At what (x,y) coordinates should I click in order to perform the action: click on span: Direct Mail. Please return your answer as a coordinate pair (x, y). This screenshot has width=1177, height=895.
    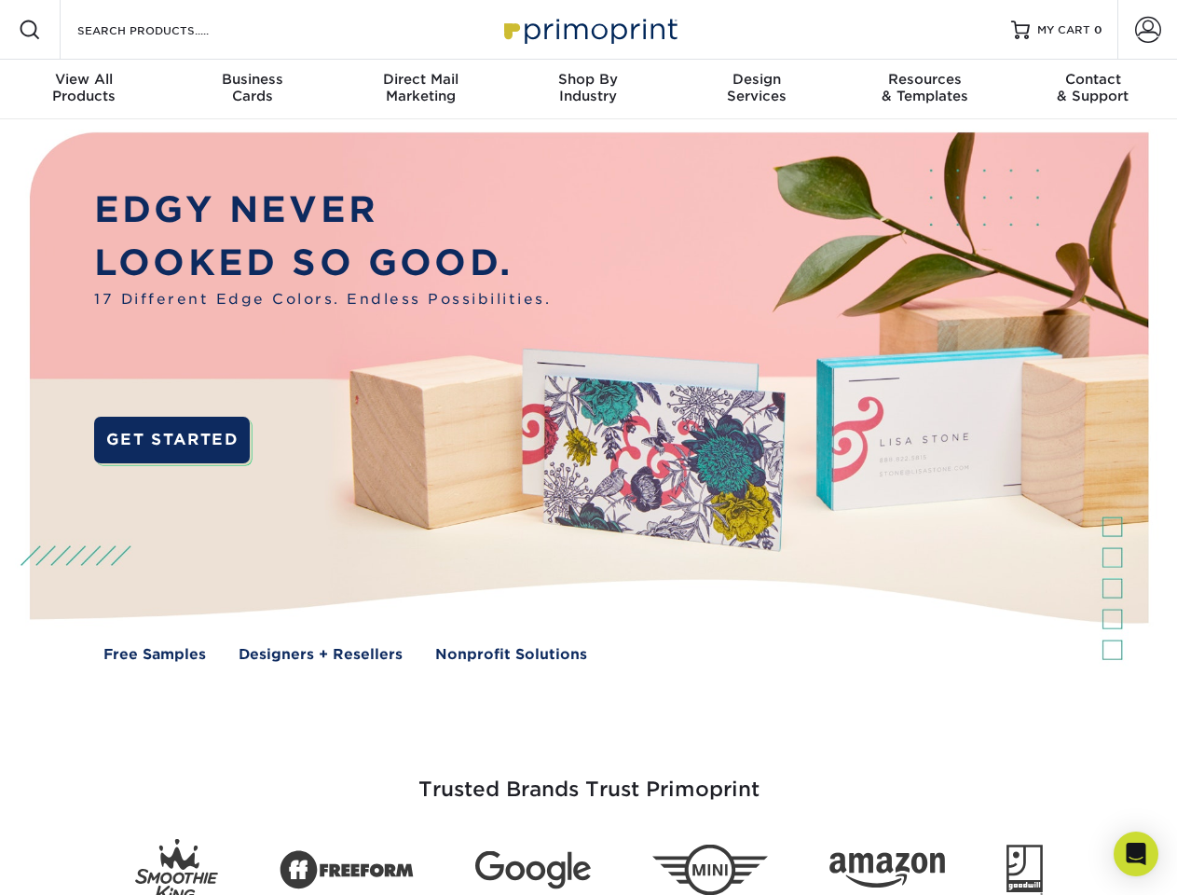
    Looking at the image, I should click on (420, 79).